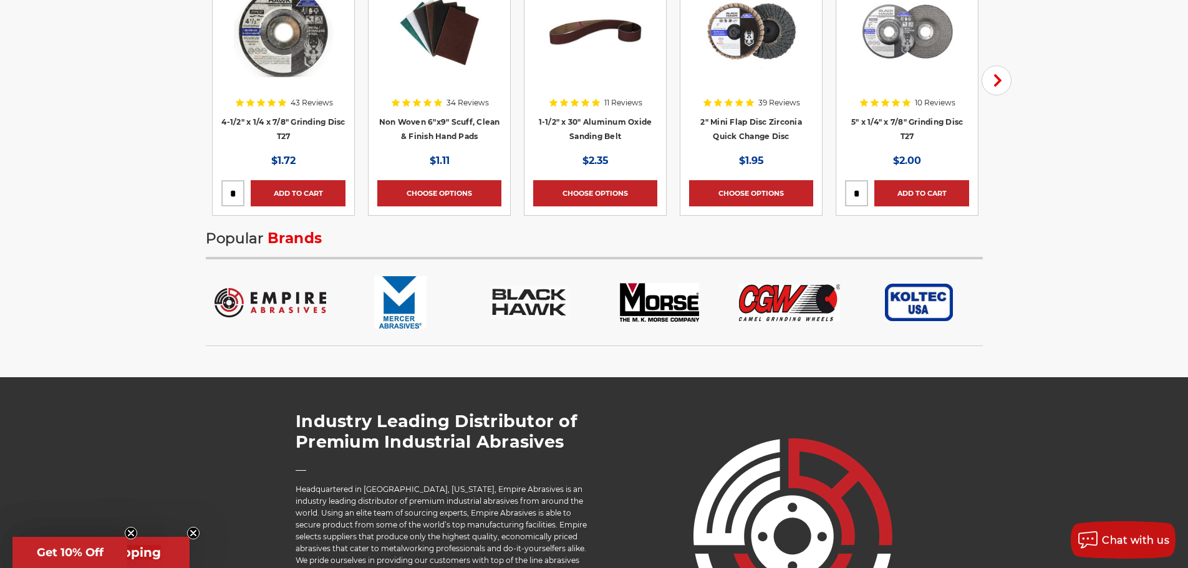 The image size is (1188, 568). Describe the element at coordinates (400, 302) in the screenshot. I see `img: Mercer` at that location.